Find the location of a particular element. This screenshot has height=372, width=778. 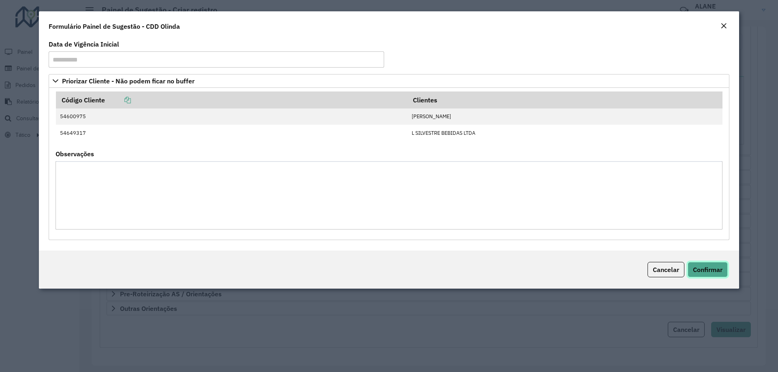

button: Confirmar is located at coordinates (708, 270).